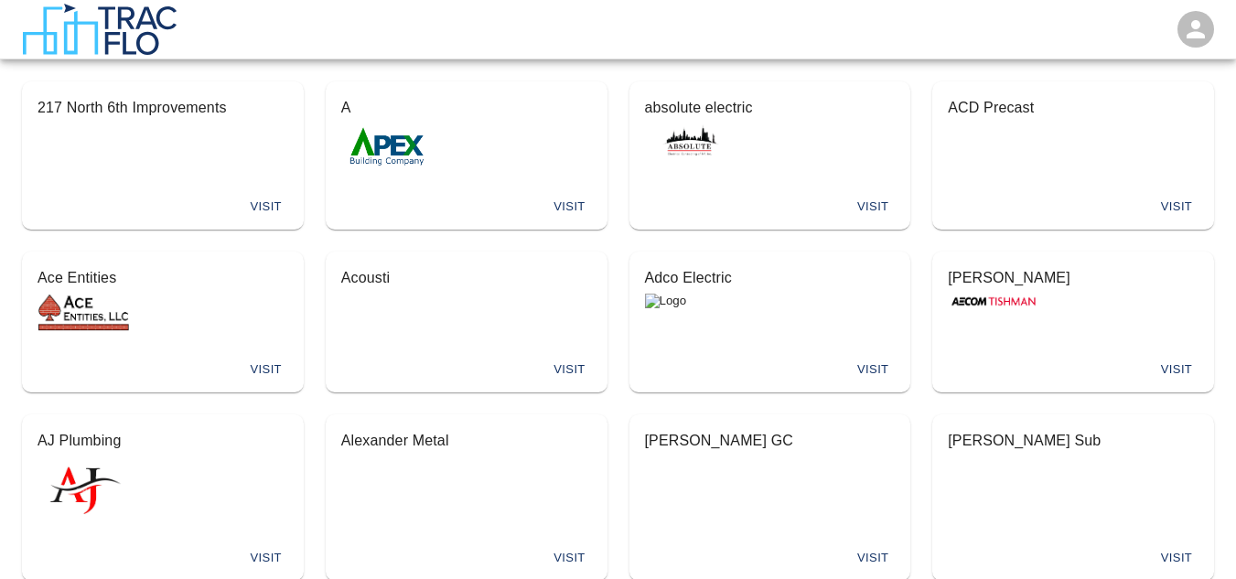 The height and width of the screenshot is (579, 1236). Describe the element at coordinates (163, 476) in the screenshot. I see `button: AJ PlumbingLogo` at that location.